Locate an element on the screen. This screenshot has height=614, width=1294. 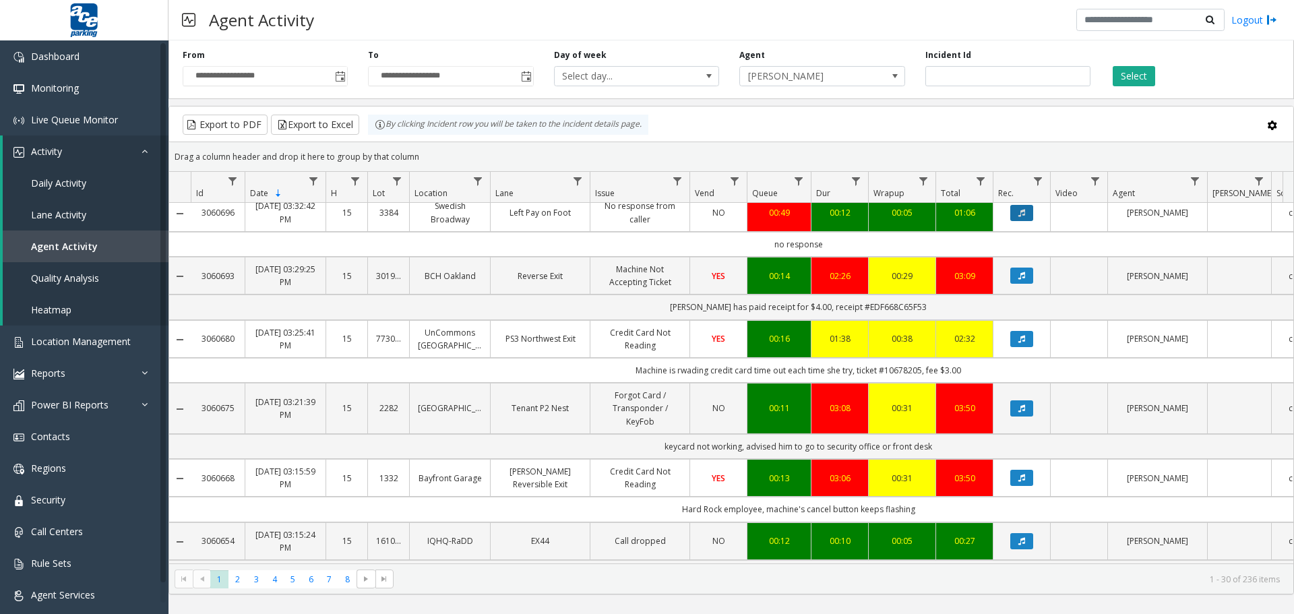
div: 00:38 is located at coordinates (901, 338).